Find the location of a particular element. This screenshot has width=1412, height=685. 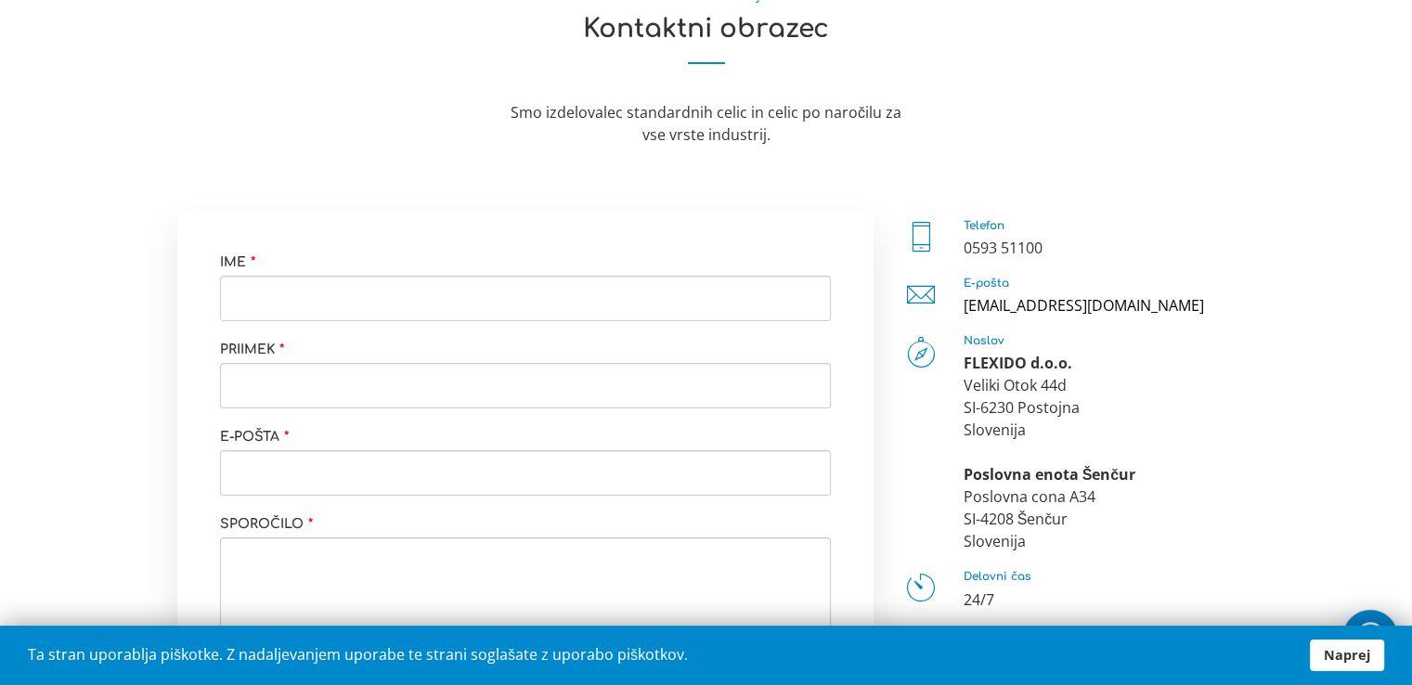

i: Telefon is located at coordinates (921, 237).